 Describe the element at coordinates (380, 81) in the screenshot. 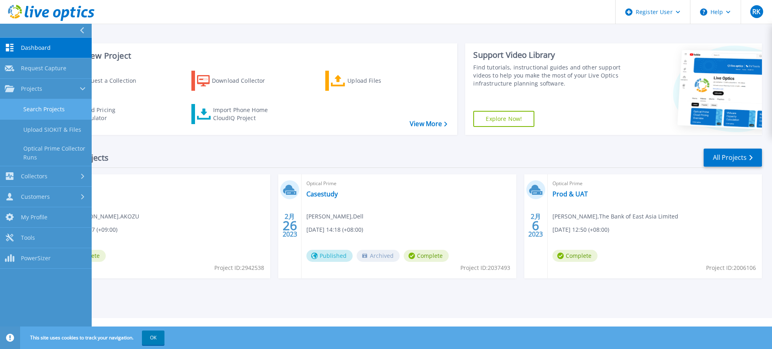

I see `div: Upload Files` at that location.